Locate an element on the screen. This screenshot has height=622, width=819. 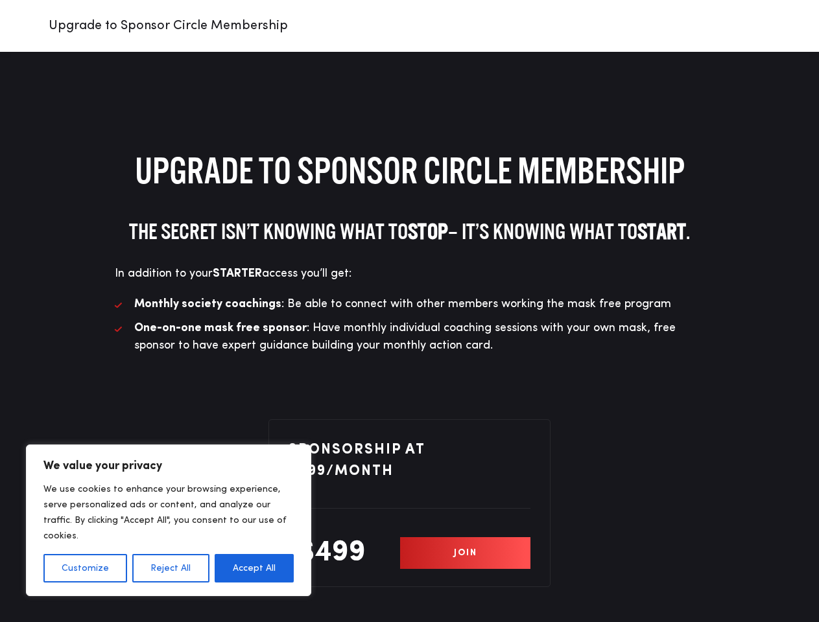
h3: The secret isn’t knowing what to – it’s knowing what to . is located at coordinates (410, 231).